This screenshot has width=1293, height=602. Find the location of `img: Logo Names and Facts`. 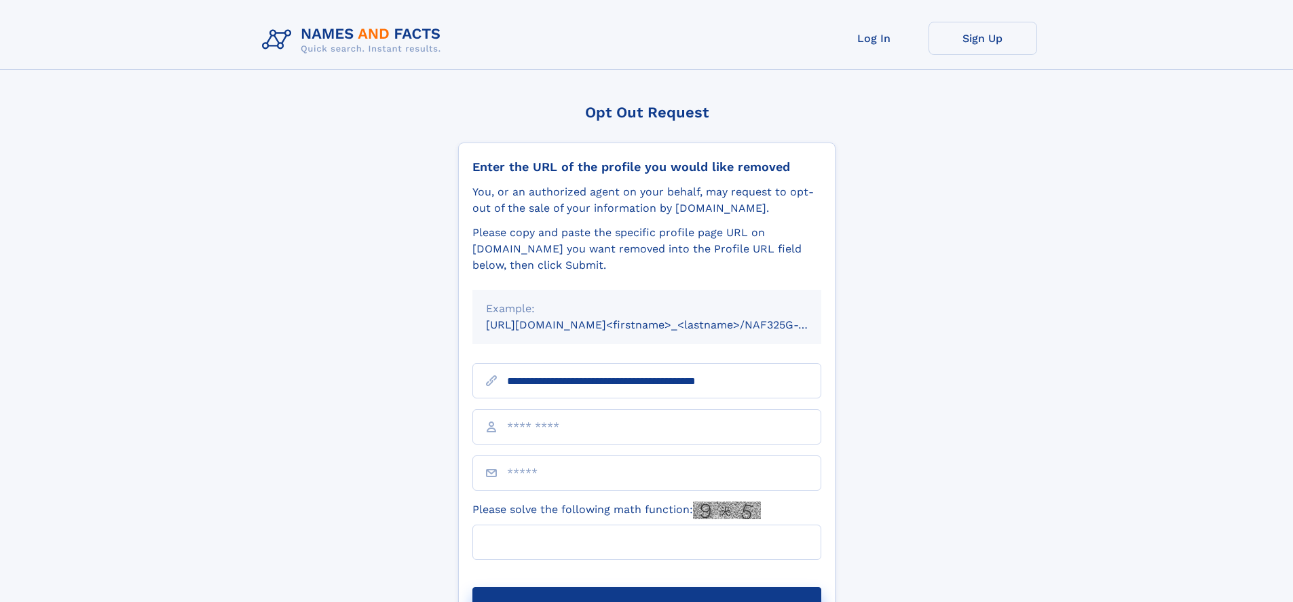

img: Logo Names and Facts is located at coordinates (354, 40).